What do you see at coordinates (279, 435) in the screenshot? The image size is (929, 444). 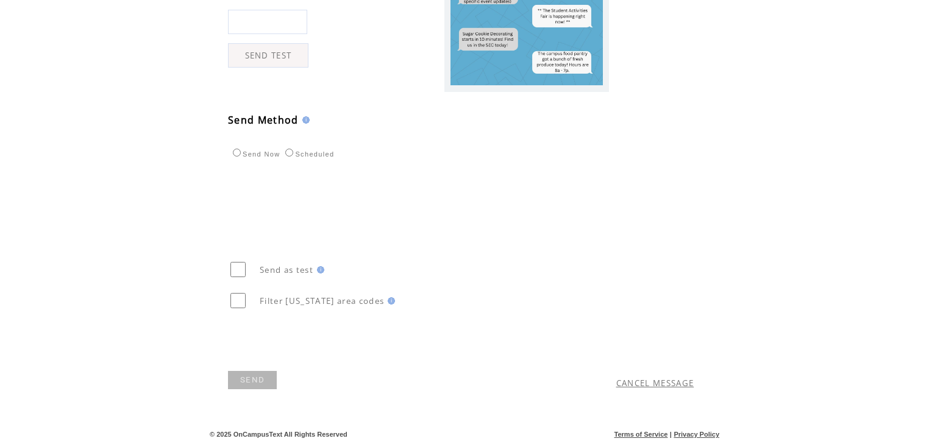 I see `span: © 2025 OnCampusText All Rights Reserved` at bounding box center [279, 435].